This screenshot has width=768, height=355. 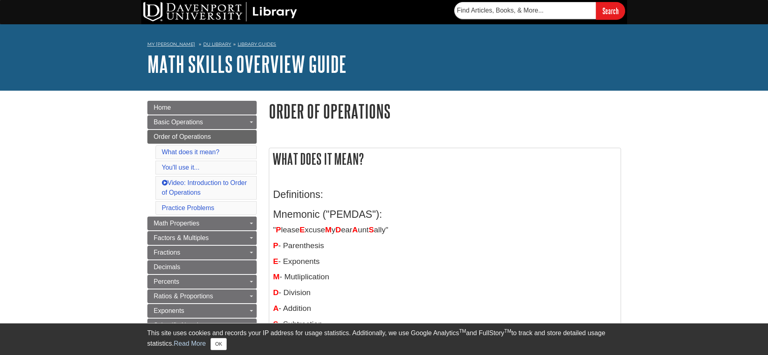 I want to click on a: Exponents, so click(x=202, y=311).